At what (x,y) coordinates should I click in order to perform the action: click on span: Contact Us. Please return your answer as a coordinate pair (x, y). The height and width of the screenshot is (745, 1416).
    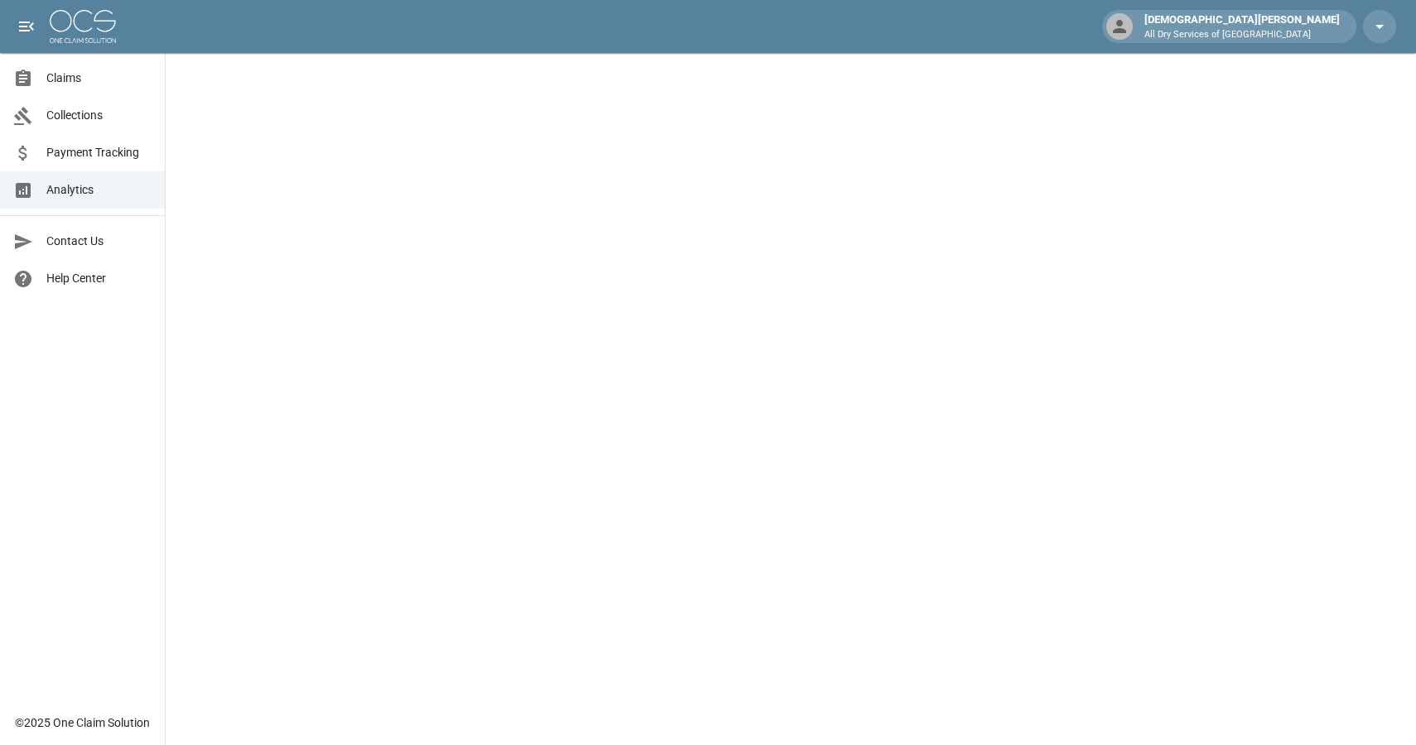
    Looking at the image, I should click on (99, 241).